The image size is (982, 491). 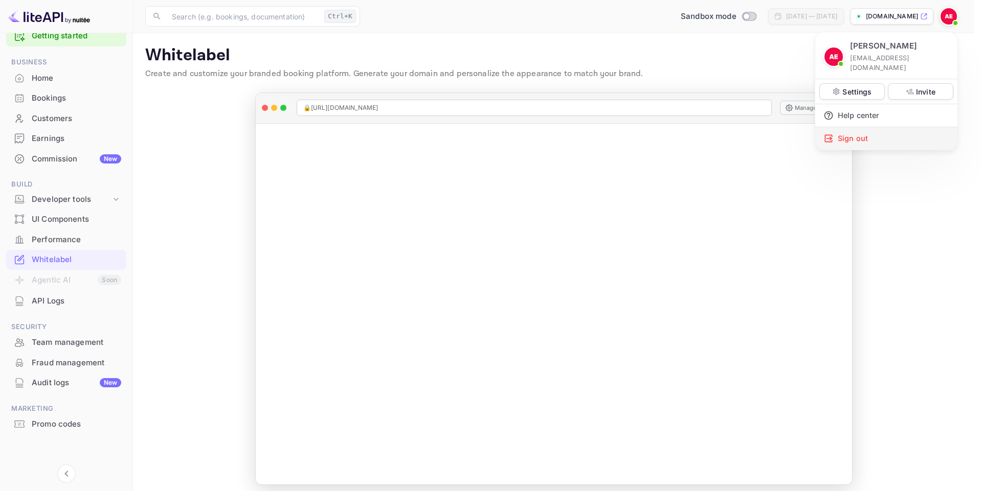 I want to click on div: Help center, so click(x=886, y=116).